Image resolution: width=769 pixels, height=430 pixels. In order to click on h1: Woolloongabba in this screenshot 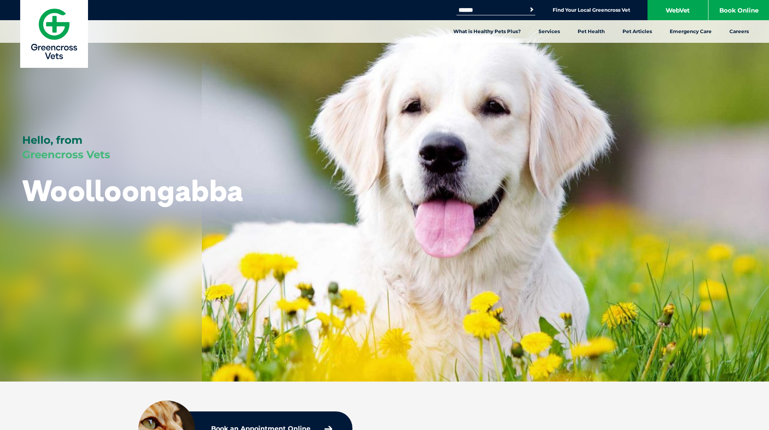, I will do `click(132, 190)`.